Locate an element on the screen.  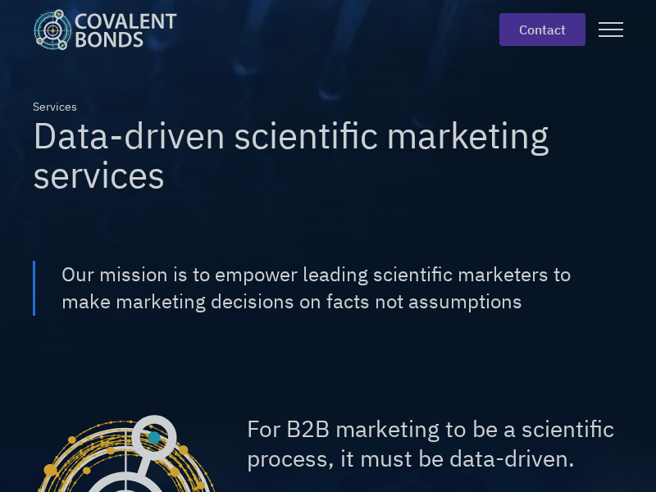
h2: For B2B marketing to be a scientific process, it must be data-driven. is located at coordinates (434, 444).